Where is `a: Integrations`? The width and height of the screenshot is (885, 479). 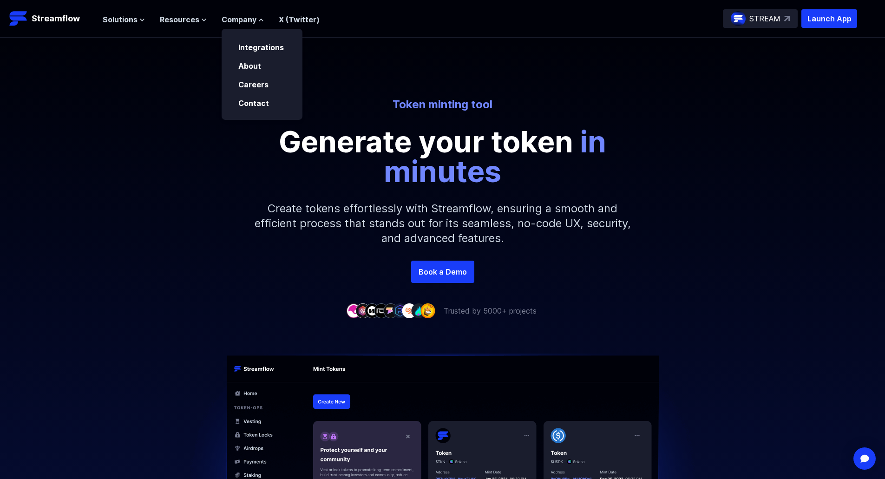
a: Integrations is located at coordinates (261, 47).